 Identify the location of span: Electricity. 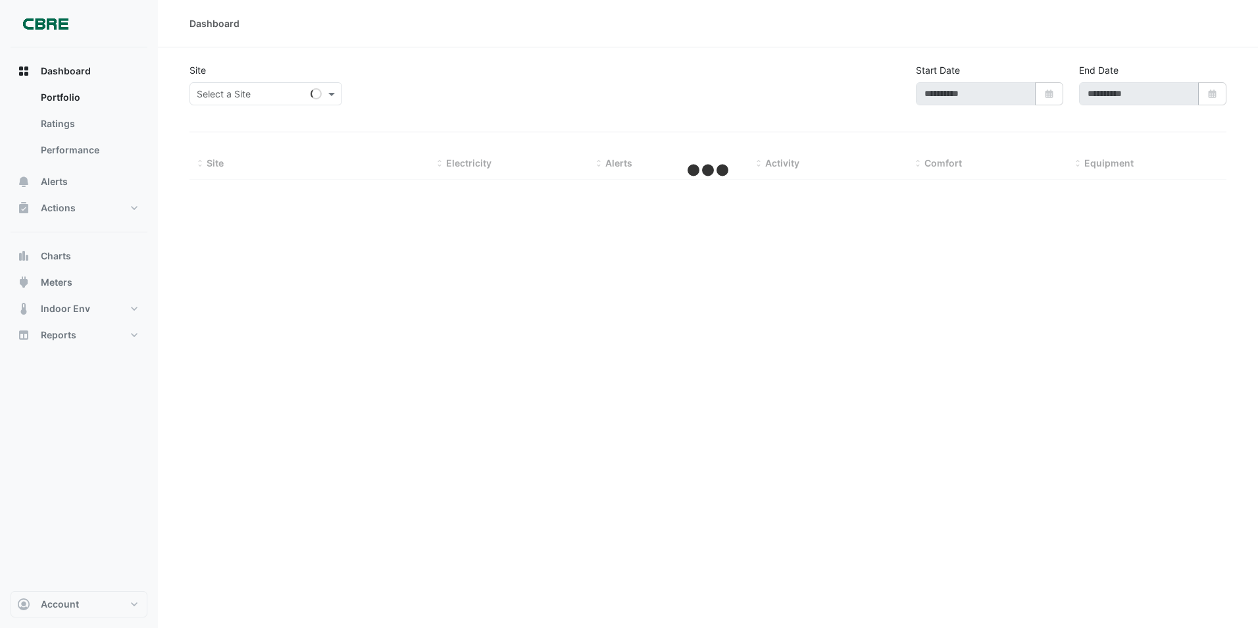
(468, 162).